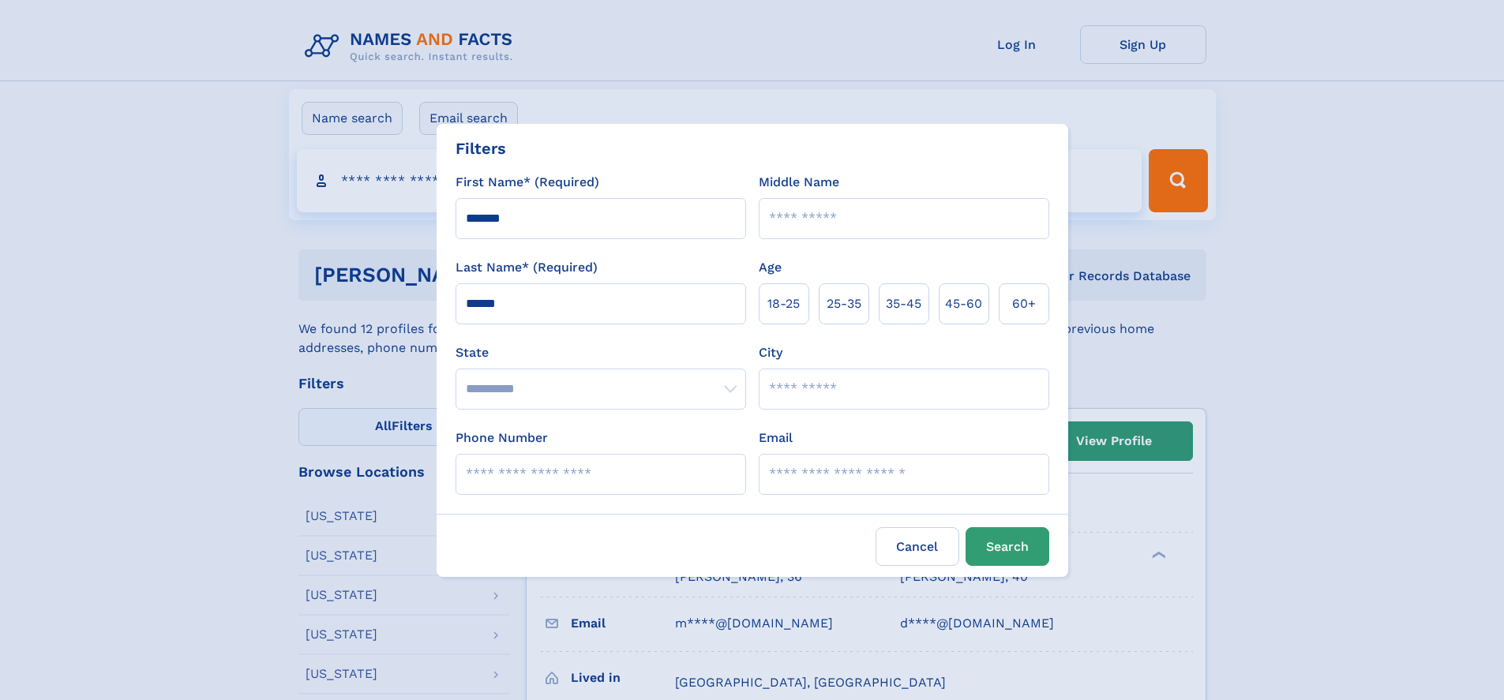 This screenshot has width=1504, height=700. What do you see at coordinates (963, 304) in the screenshot?
I see `span: 45‑60` at bounding box center [963, 304].